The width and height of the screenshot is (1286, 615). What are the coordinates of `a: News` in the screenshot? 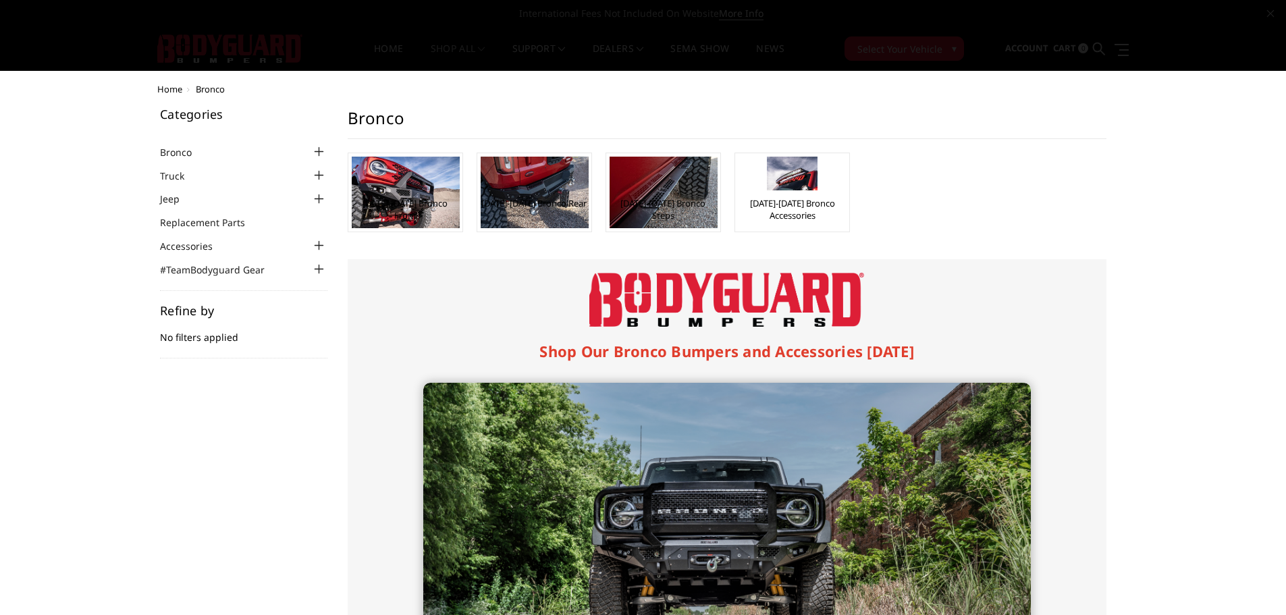 It's located at (770, 57).